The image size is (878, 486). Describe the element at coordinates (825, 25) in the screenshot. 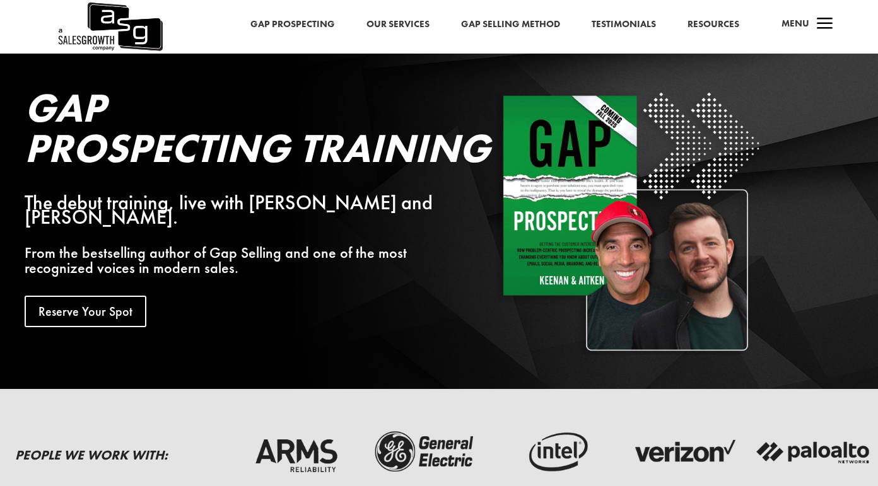

I see `span: a` at that location.